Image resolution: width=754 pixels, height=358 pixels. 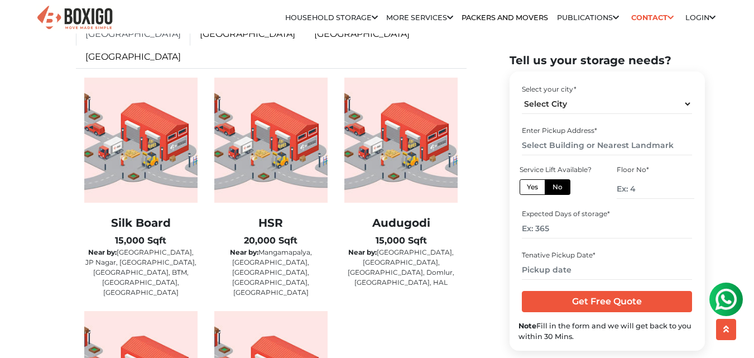 I want to click on label: No, so click(x=557, y=186).